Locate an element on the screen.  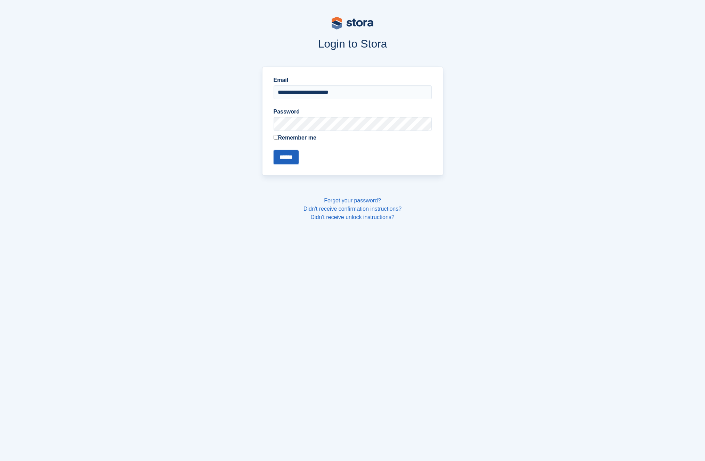
a: Forgot your password? is located at coordinates (352, 201).